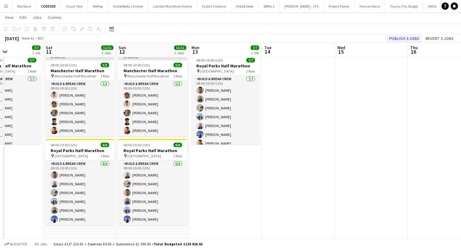 The height and width of the screenshot is (249, 461). What do you see at coordinates (413, 48) in the screenshot?
I see `span: Thu` at bounding box center [413, 48].